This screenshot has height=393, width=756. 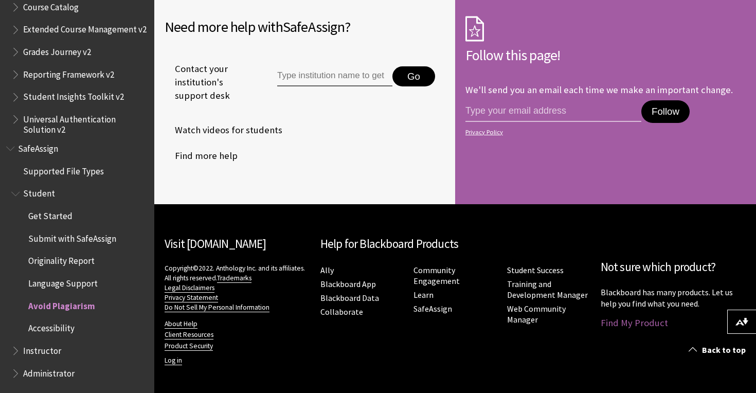 What do you see at coordinates (201, 156) in the screenshot?
I see `a: Find more help` at bounding box center [201, 156].